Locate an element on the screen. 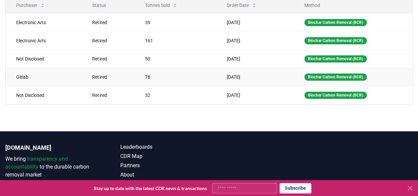 Image resolution: width=418 pixels, height=196 pixels. p: We bring to the durable carbon removal market is located at coordinates (50, 167).